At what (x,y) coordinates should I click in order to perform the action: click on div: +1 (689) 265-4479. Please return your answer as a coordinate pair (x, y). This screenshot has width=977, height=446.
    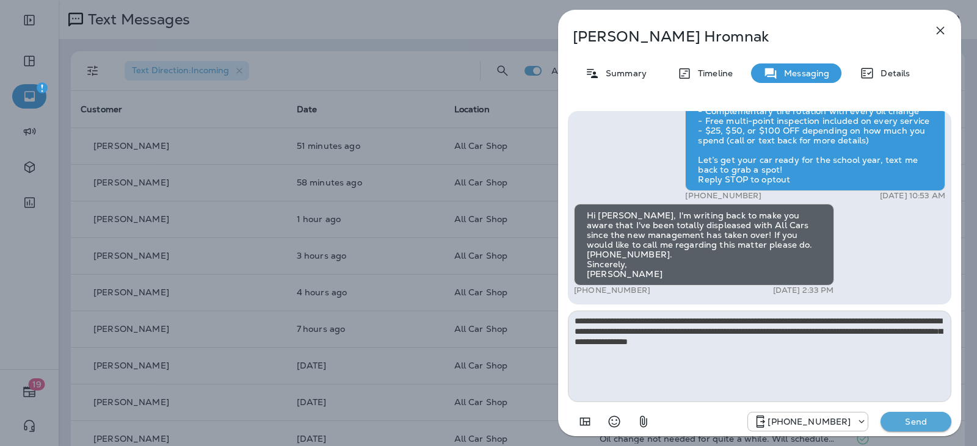
    Looking at the image, I should click on (808, 422).